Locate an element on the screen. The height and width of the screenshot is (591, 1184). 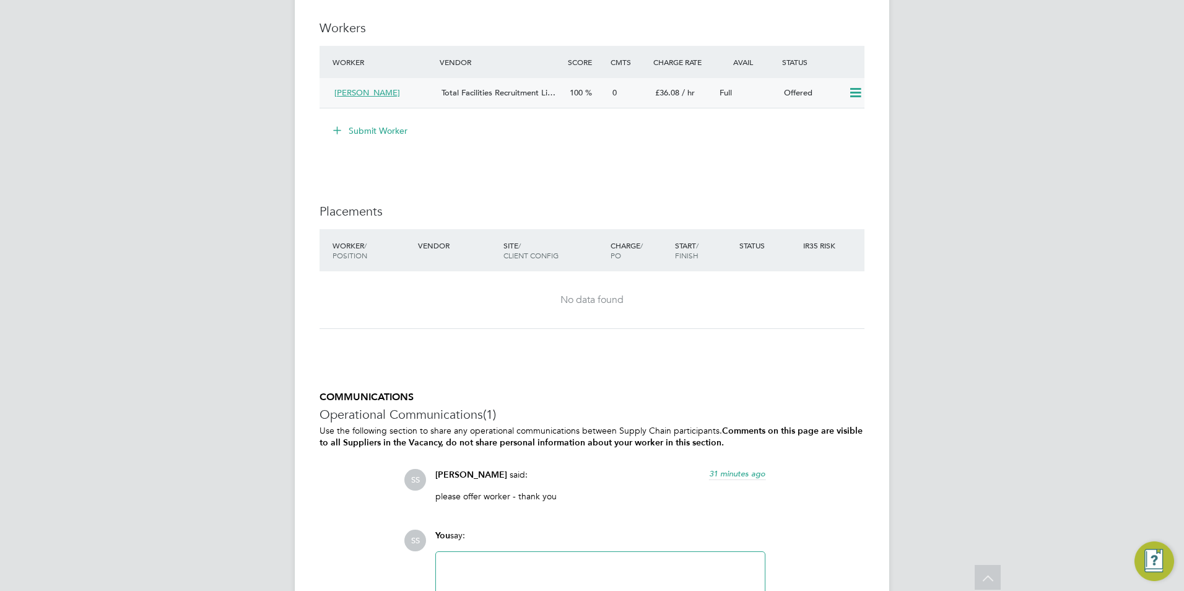
span: 31 minutes ago is located at coordinates (737, 473).